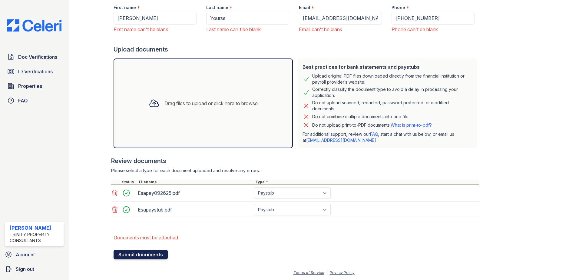  I want to click on div: Upload documents, so click(296, 49).